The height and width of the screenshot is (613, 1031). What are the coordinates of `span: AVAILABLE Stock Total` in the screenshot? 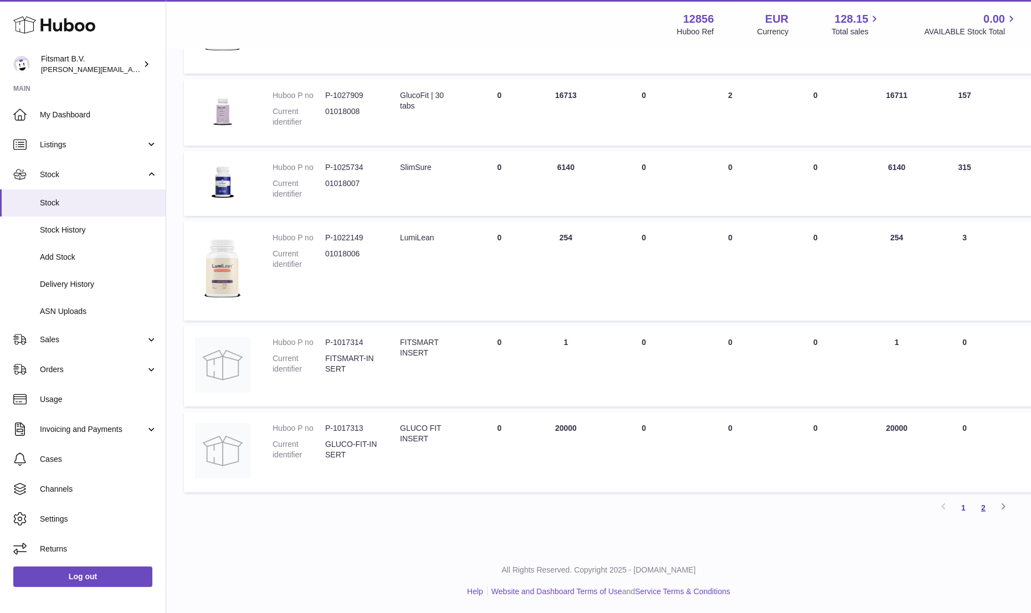 It's located at (971, 32).